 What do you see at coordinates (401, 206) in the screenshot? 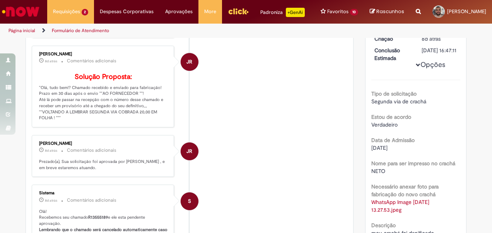
I see `a: Download de WhatsApp Image 2025-09-22 at 13.27.53.jpeg` at bounding box center [401, 206].